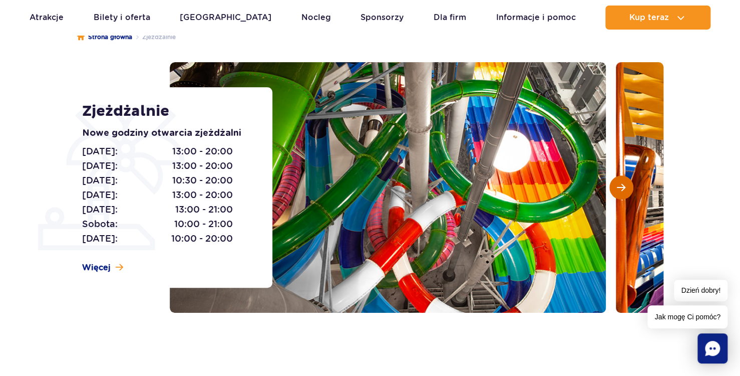 This screenshot has width=740, height=376. What do you see at coordinates (649, 18) in the screenshot?
I see `span: Kup teraz` at bounding box center [649, 18].